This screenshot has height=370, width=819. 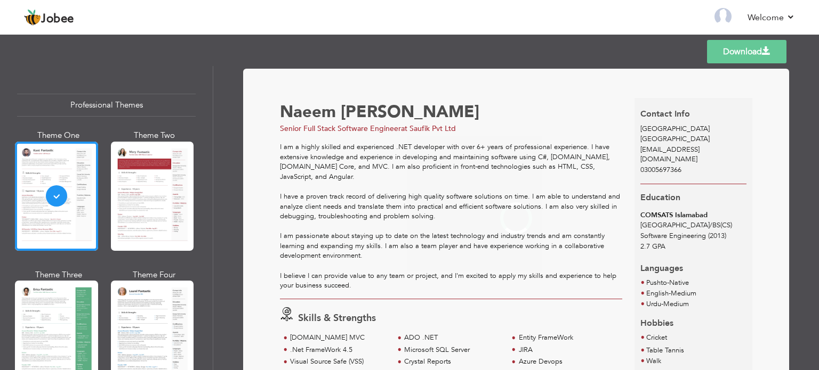 I want to click on img: Profile Img, so click(x=723, y=17).